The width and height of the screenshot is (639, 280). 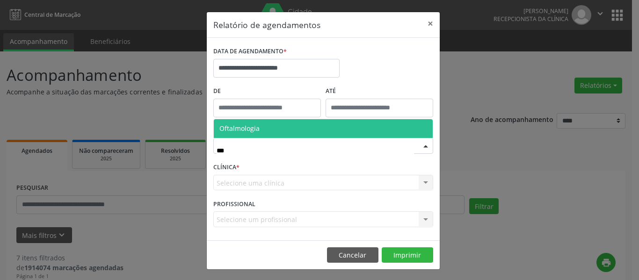 I want to click on label: De, so click(x=267, y=91).